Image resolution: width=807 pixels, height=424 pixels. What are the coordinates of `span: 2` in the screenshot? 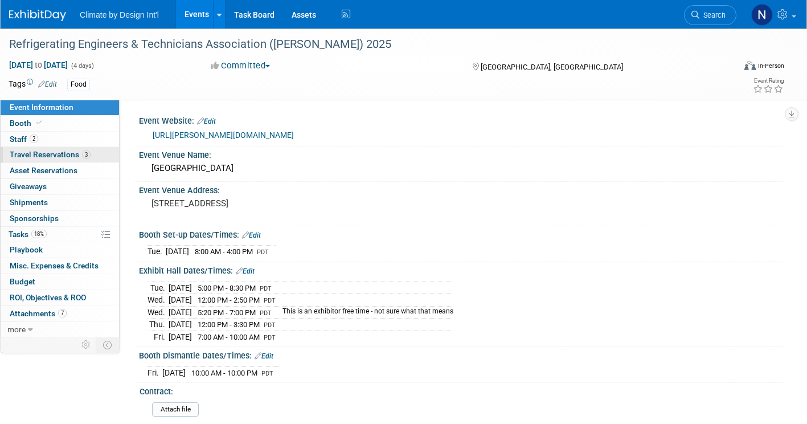 It's located at (34, 138).